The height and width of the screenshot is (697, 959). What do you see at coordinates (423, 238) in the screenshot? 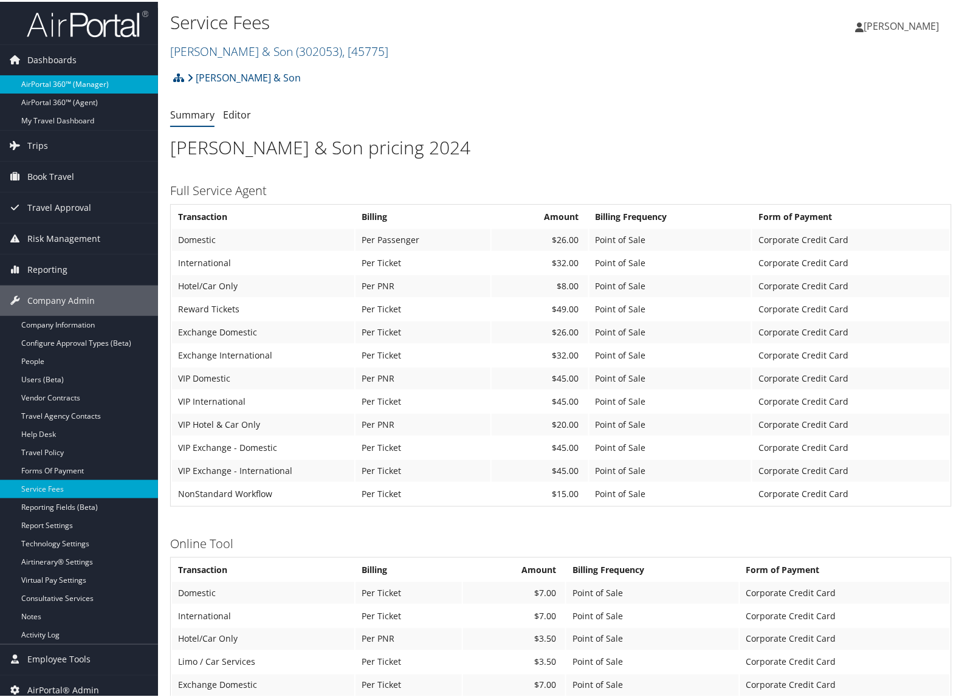
I see `td: Per Passenger` at bounding box center [423, 238].